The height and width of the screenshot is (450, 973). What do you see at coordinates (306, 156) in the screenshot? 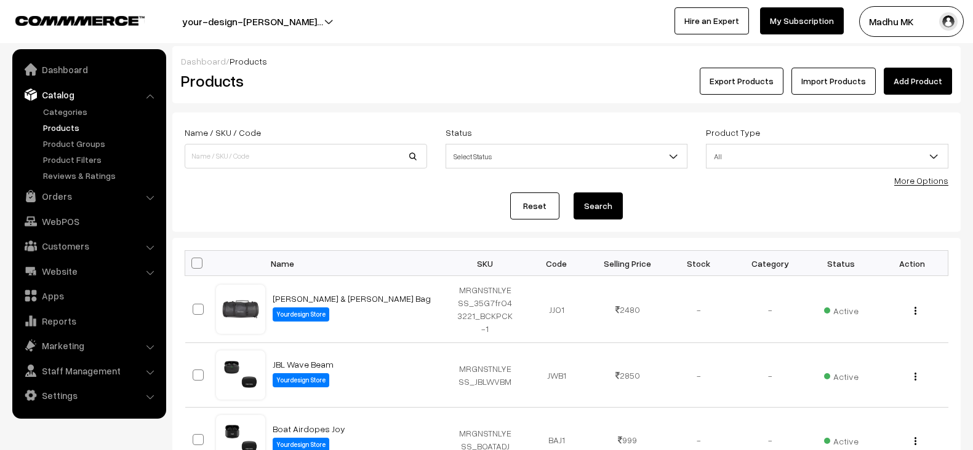
I see `input: Name / SKU / Code` at bounding box center [306, 156].